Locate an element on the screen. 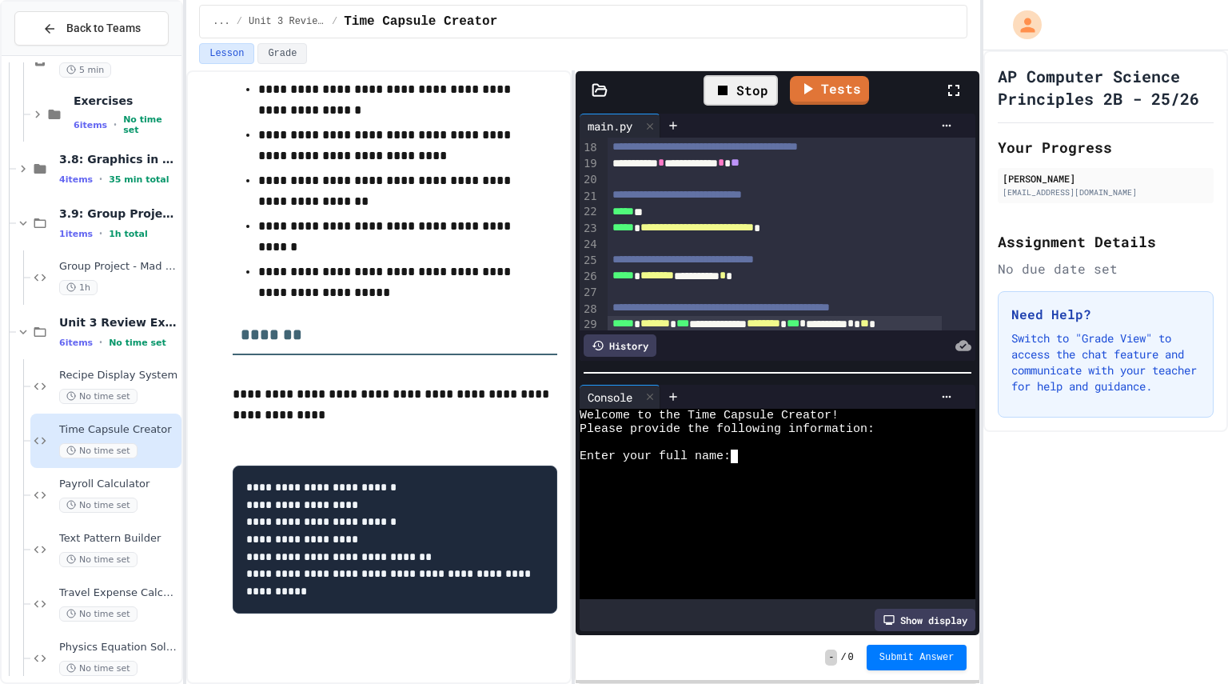  div: 23 is located at coordinates (589, 229).